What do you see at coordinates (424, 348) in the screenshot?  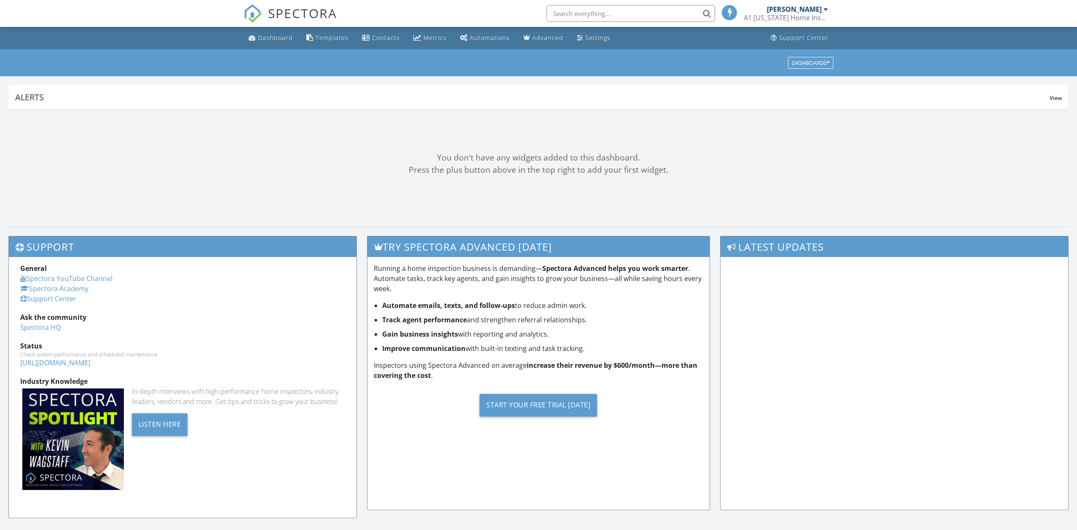 I see `strong: Improve communication` at bounding box center [424, 348].